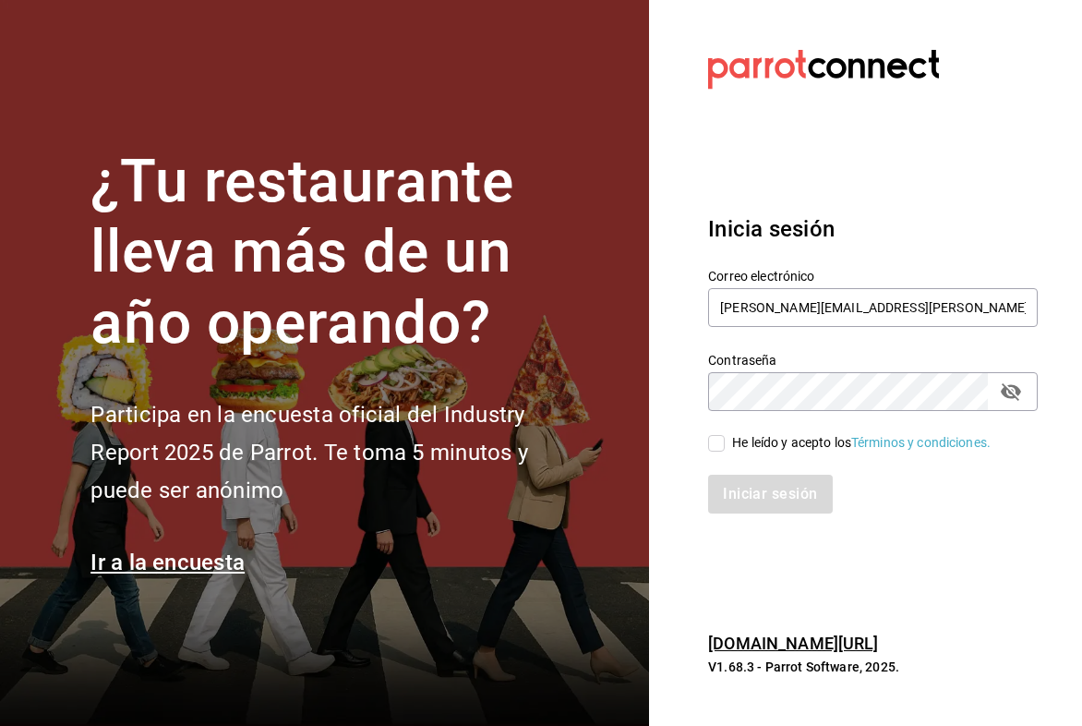 The image size is (1082, 726). I want to click on div: He leído y acepto los, so click(861, 442).